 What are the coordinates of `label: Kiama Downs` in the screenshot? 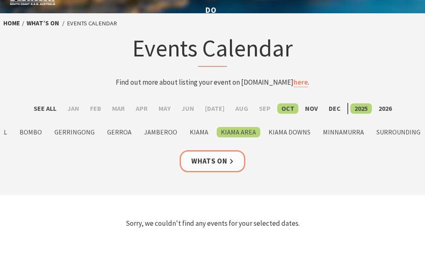 It's located at (289, 132).